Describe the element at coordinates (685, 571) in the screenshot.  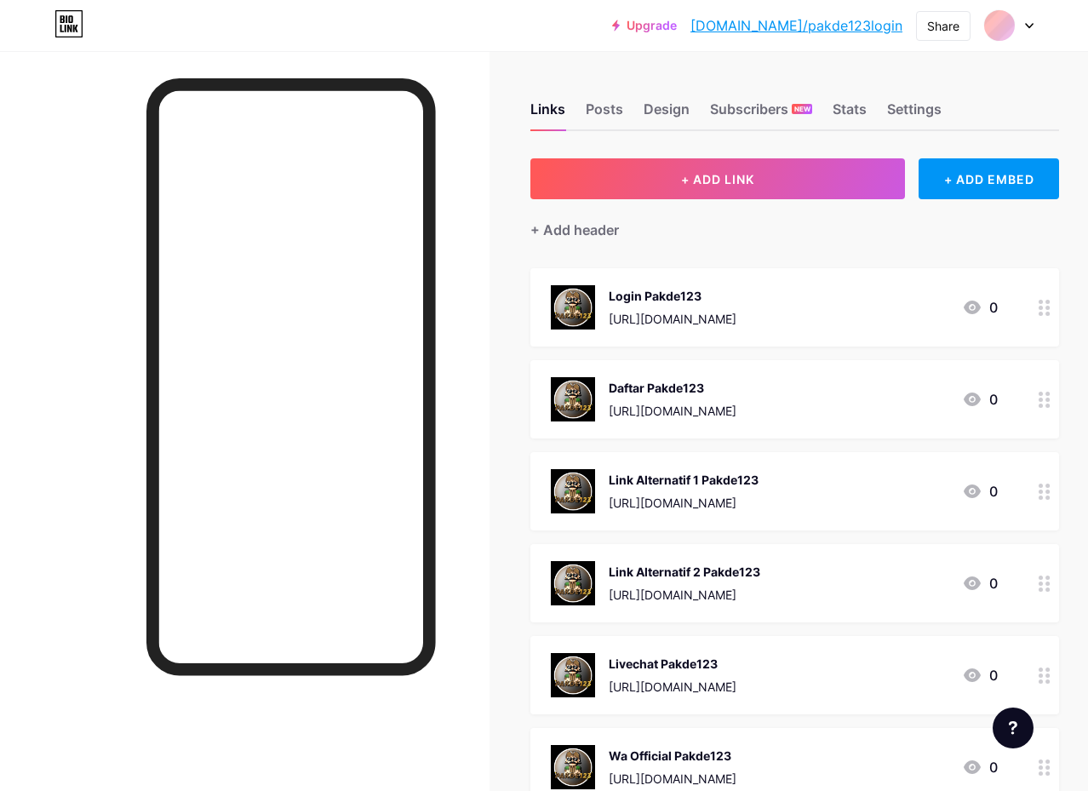
I see `div: Link Alternatif 2 Pakde123` at that location.